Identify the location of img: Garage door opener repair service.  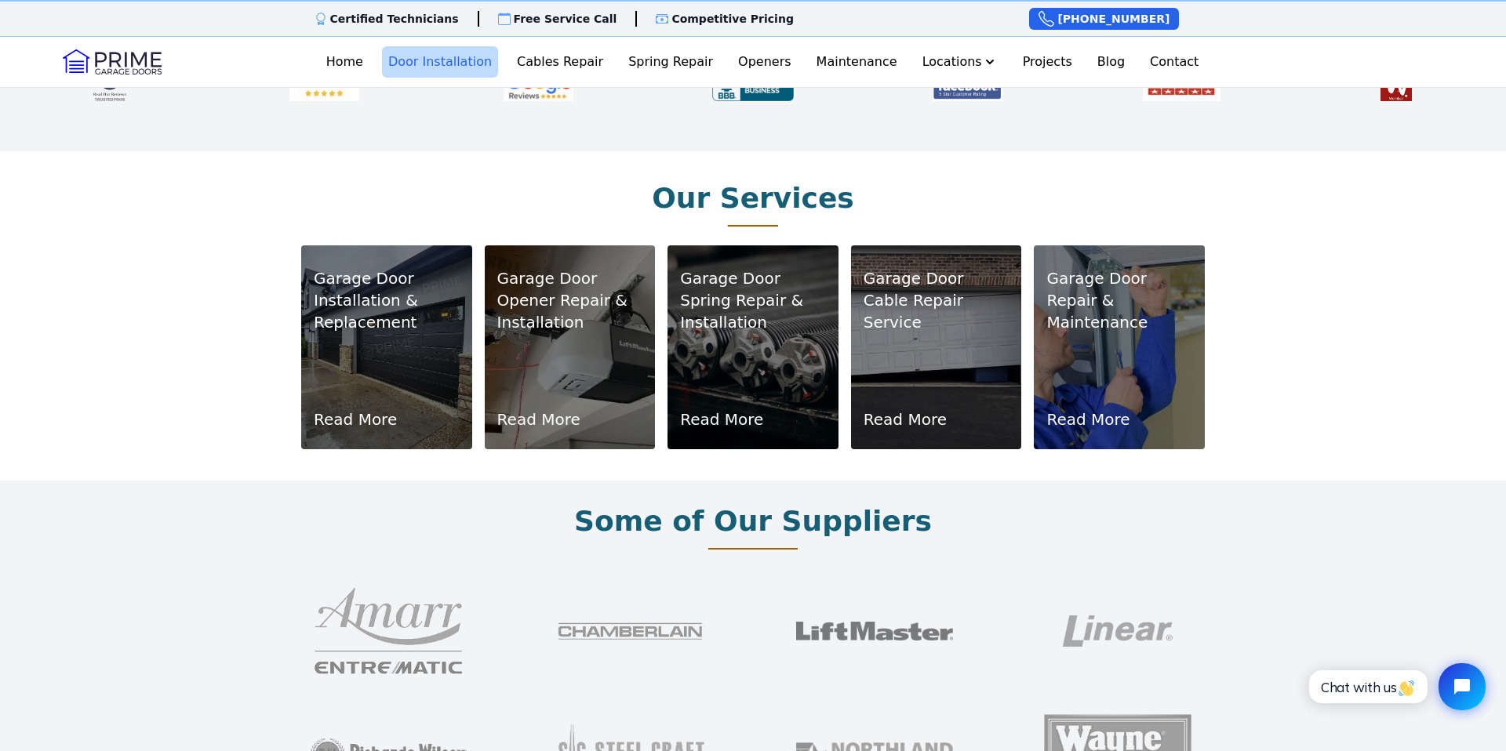
(570, 347).